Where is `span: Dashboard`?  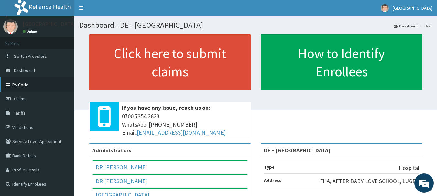 span: Dashboard is located at coordinates (24, 71).